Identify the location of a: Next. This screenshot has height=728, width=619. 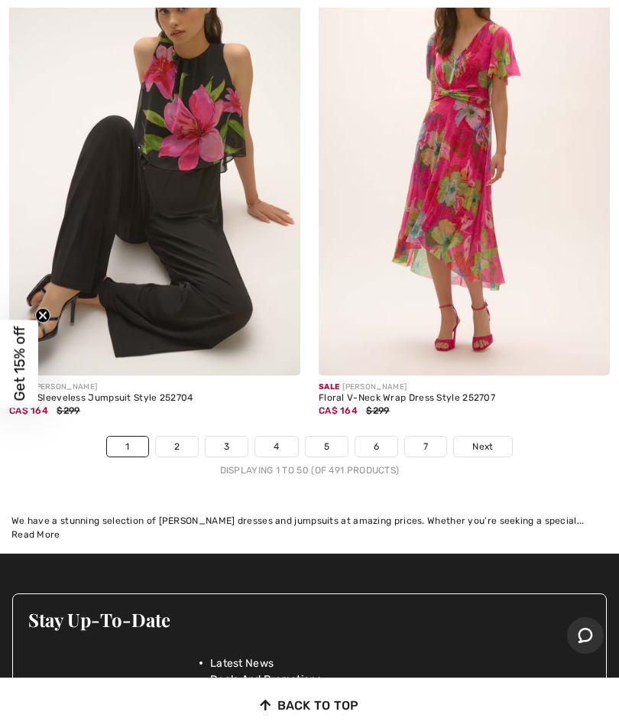
(483, 447).